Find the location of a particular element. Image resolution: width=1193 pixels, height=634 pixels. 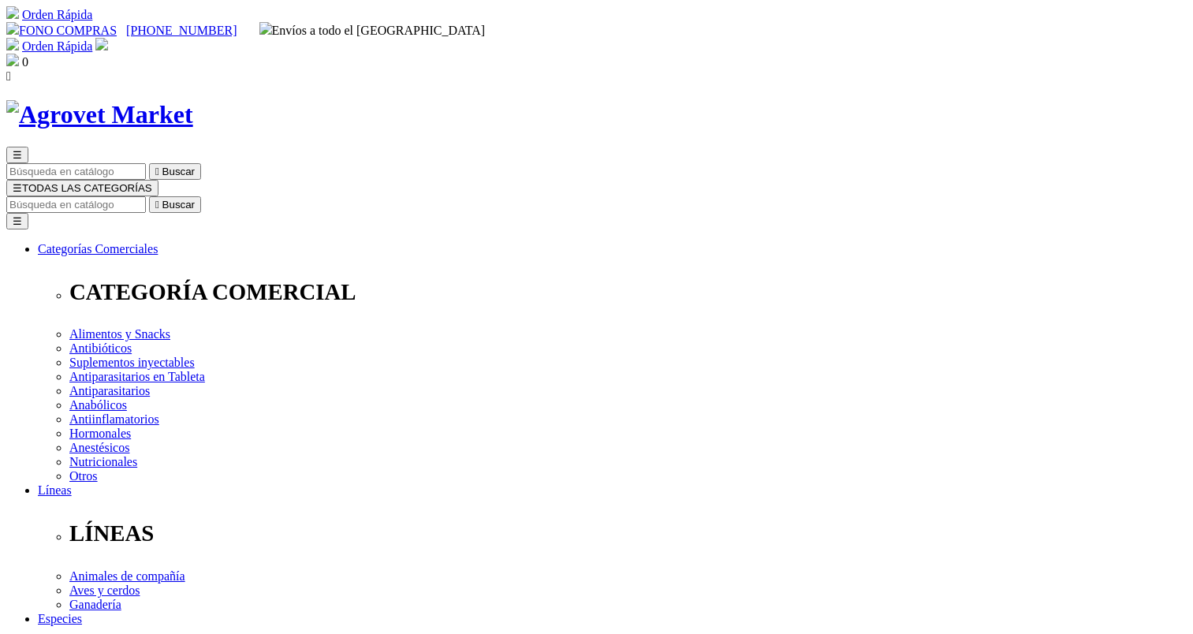

span: Aves y cerdos is located at coordinates (104, 590).